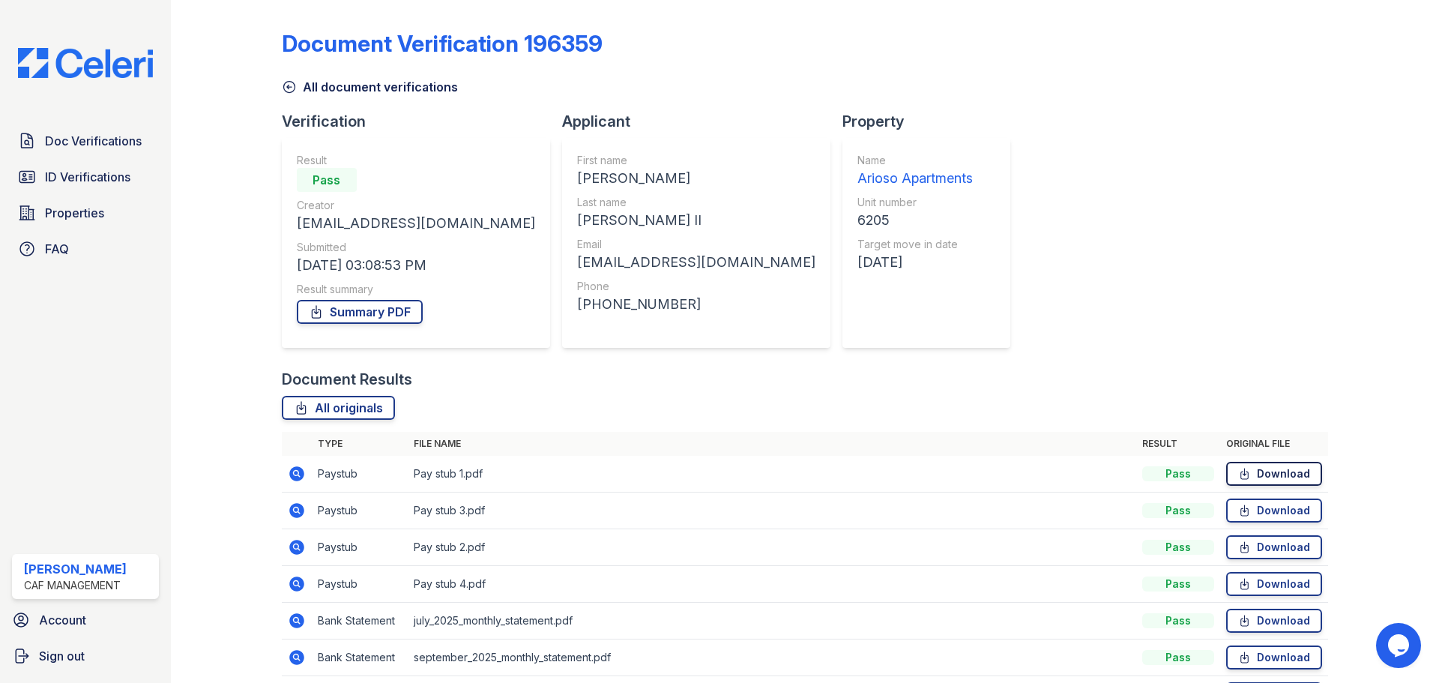 The width and height of the screenshot is (1439, 683). Describe the element at coordinates (416, 289) in the screenshot. I see `div: Result summary` at that location.